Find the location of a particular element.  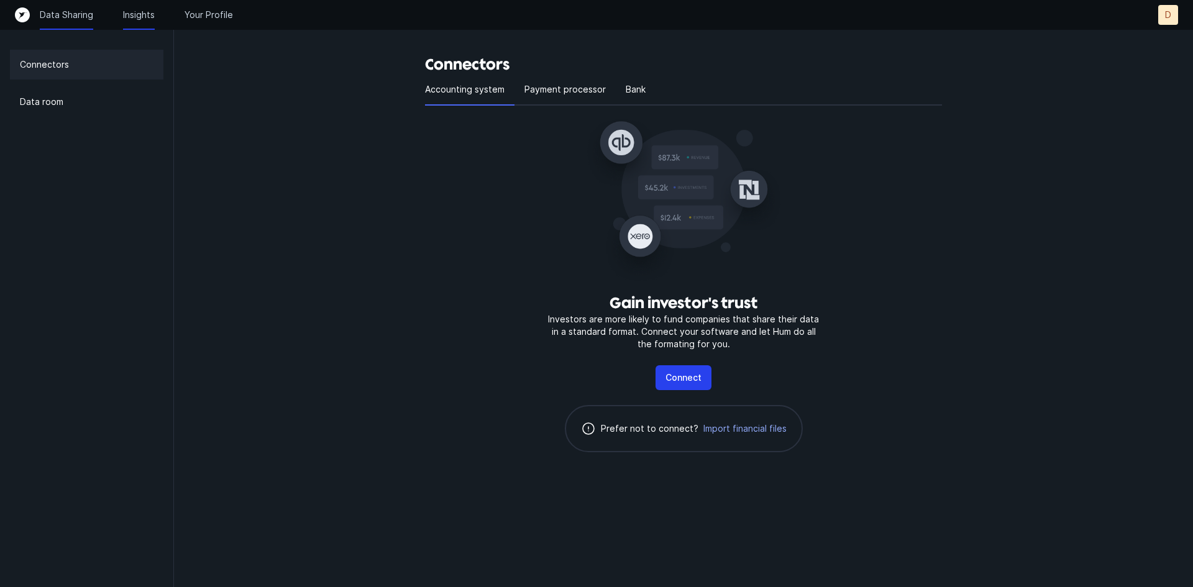

p: Connect is located at coordinates (683, 378).